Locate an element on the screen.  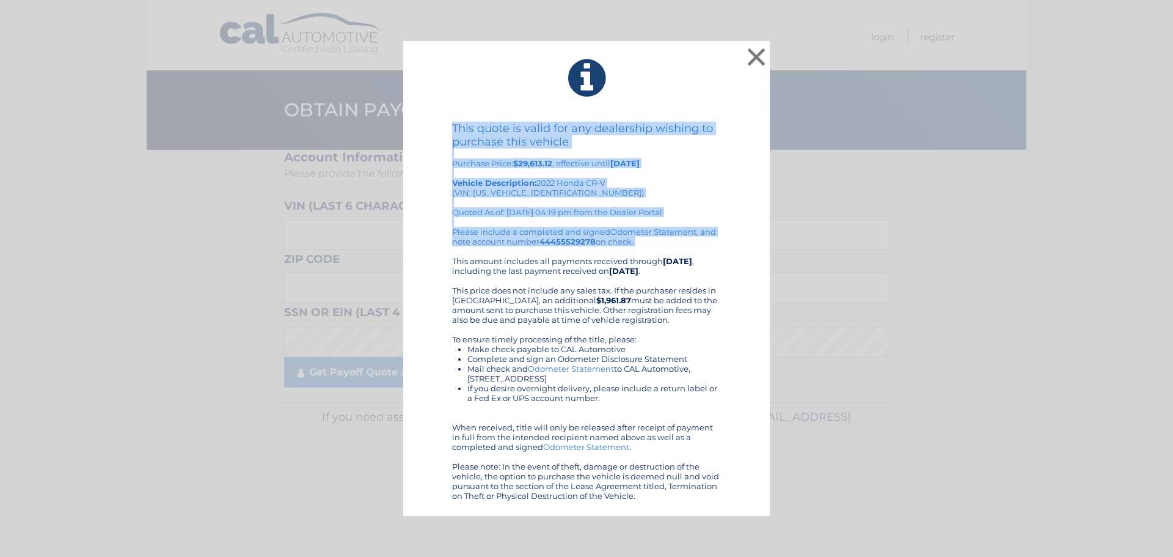
b: $1,961.87 is located at coordinates (613, 300).